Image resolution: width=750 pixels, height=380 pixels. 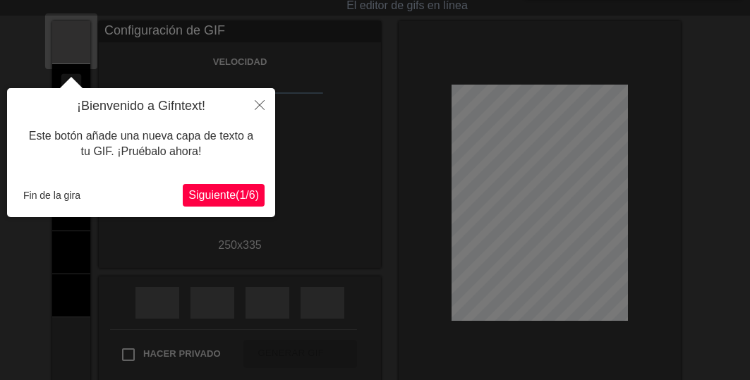 What do you see at coordinates (242, 195) in the screenshot?
I see `font: 1` at bounding box center [242, 195].